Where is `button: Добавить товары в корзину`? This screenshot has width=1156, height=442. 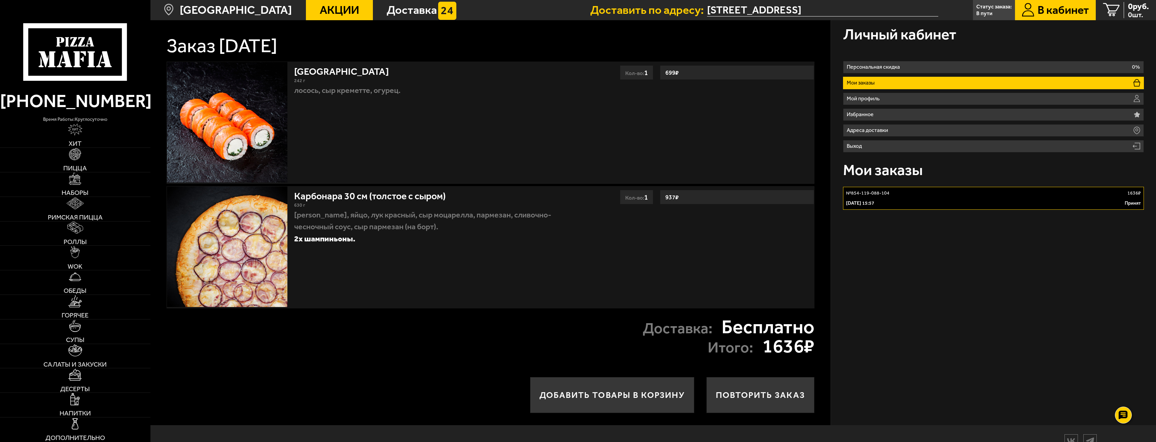
button: Добавить товары в корзину is located at coordinates (612, 395).